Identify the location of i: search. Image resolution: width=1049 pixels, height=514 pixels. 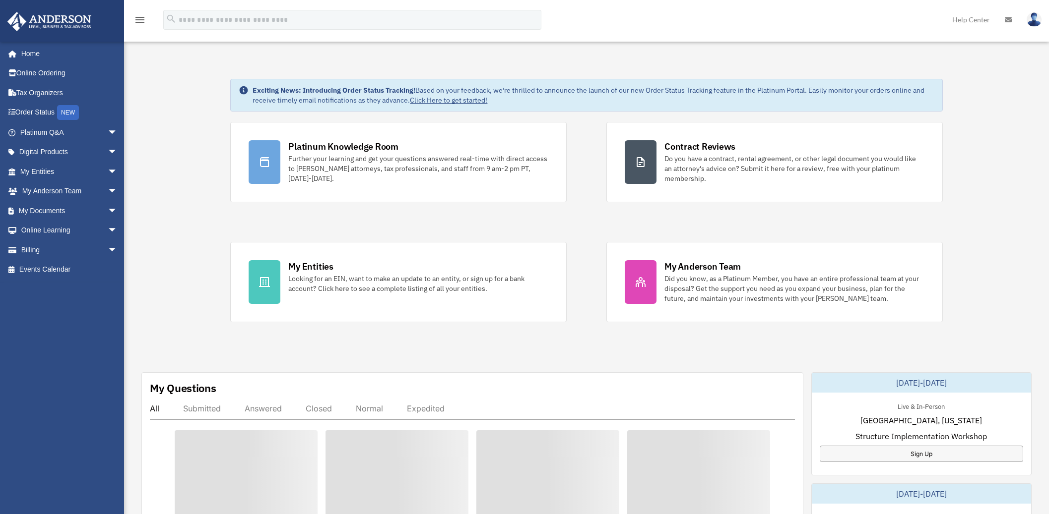
(171, 19).